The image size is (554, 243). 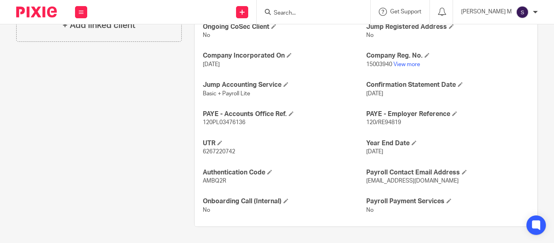 What do you see at coordinates (36, 12) in the screenshot?
I see `img: Pixie` at bounding box center [36, 12].